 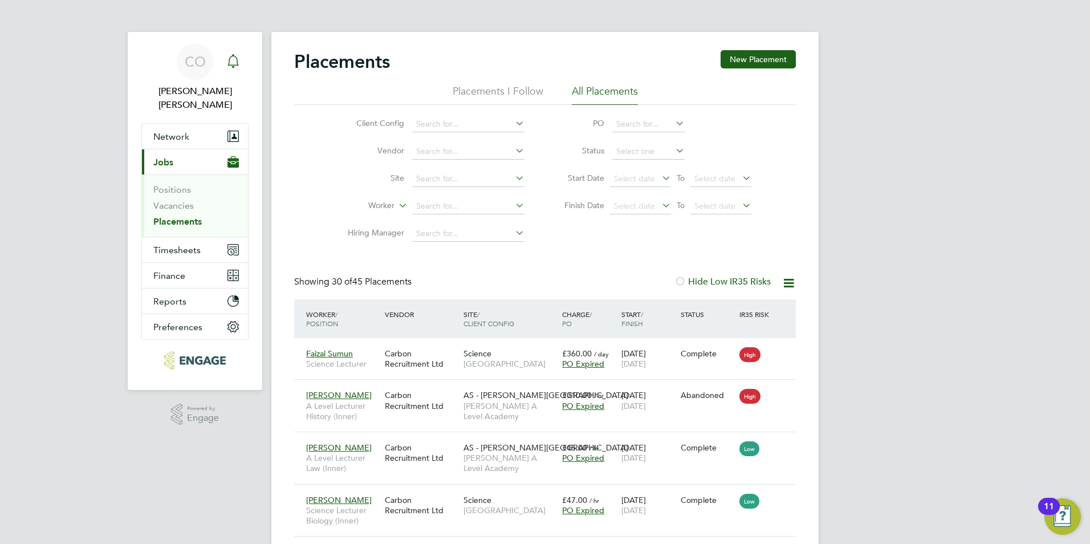 I want to click on a: Positions, so click(x=172, y=189).